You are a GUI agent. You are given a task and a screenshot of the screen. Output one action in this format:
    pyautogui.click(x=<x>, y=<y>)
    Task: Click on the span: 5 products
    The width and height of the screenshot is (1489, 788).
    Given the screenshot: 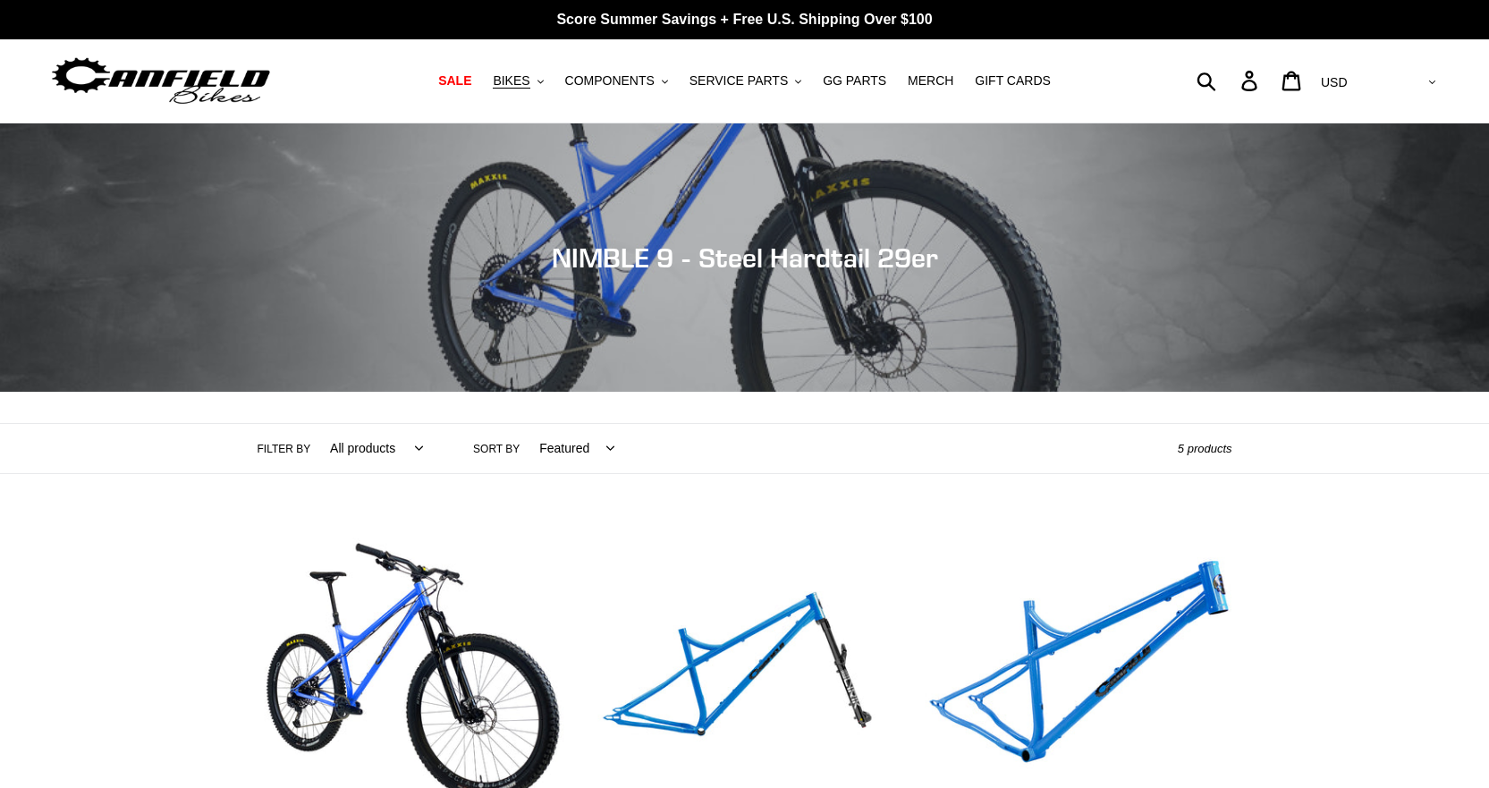 What is the action you would take?
    pyautogui.click(x=1205, y=448)
    